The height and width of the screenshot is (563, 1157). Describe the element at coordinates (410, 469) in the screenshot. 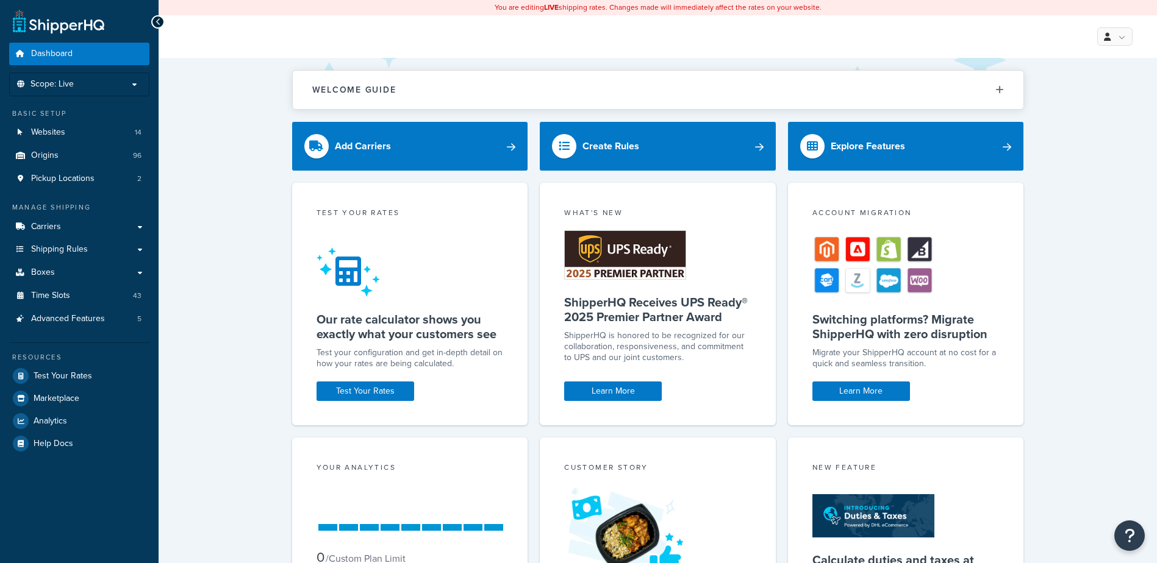

I see `div: Your Analytics` at that location.